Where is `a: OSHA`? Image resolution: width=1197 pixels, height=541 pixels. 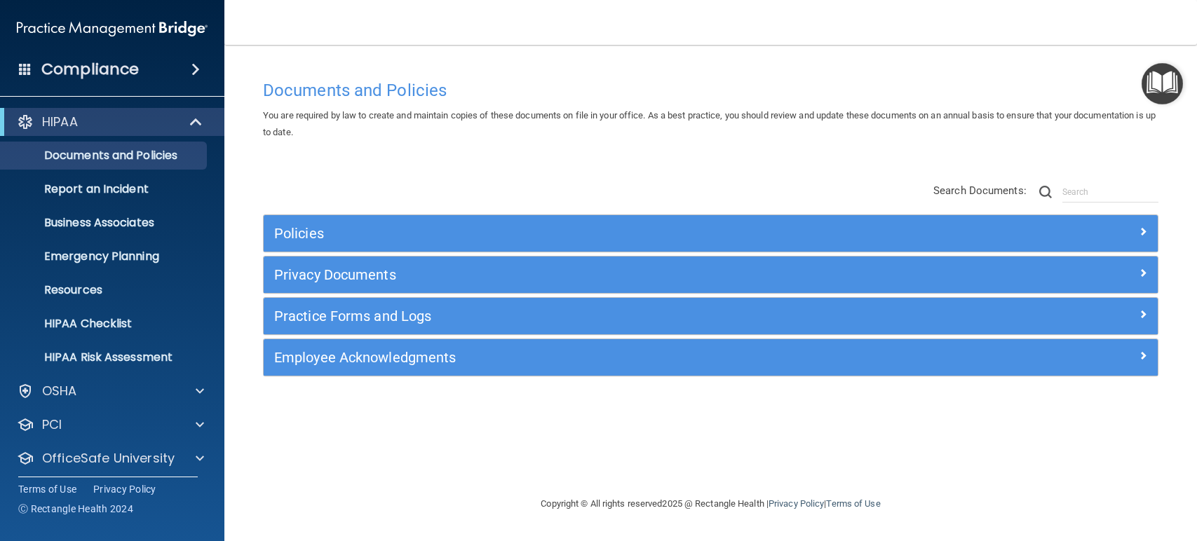 a: OSHA is located at coordinates (110, 391).